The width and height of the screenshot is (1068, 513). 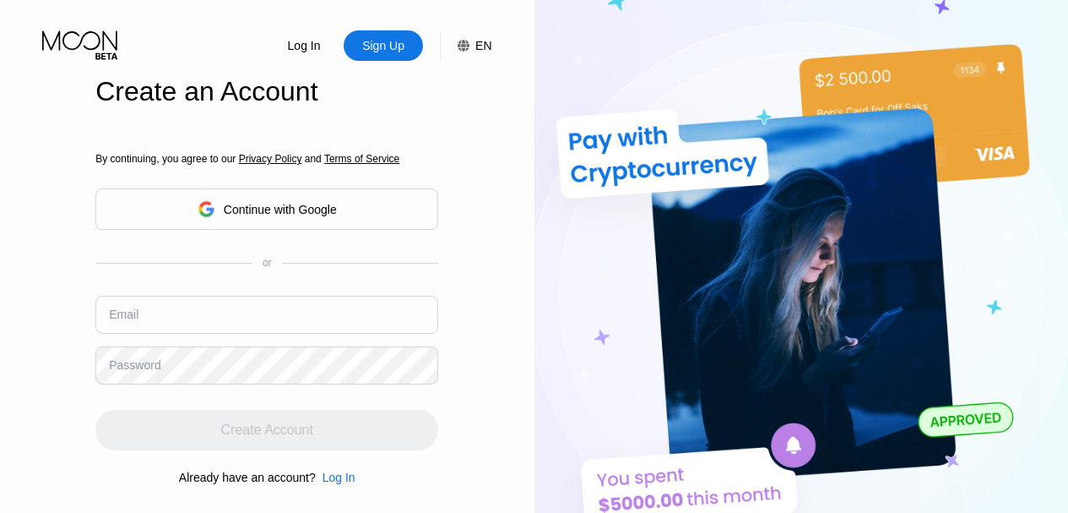 What do you see at coordinates (123, 314) in the screenshot?
I see `div: Email` at bounding box center [123, 314].